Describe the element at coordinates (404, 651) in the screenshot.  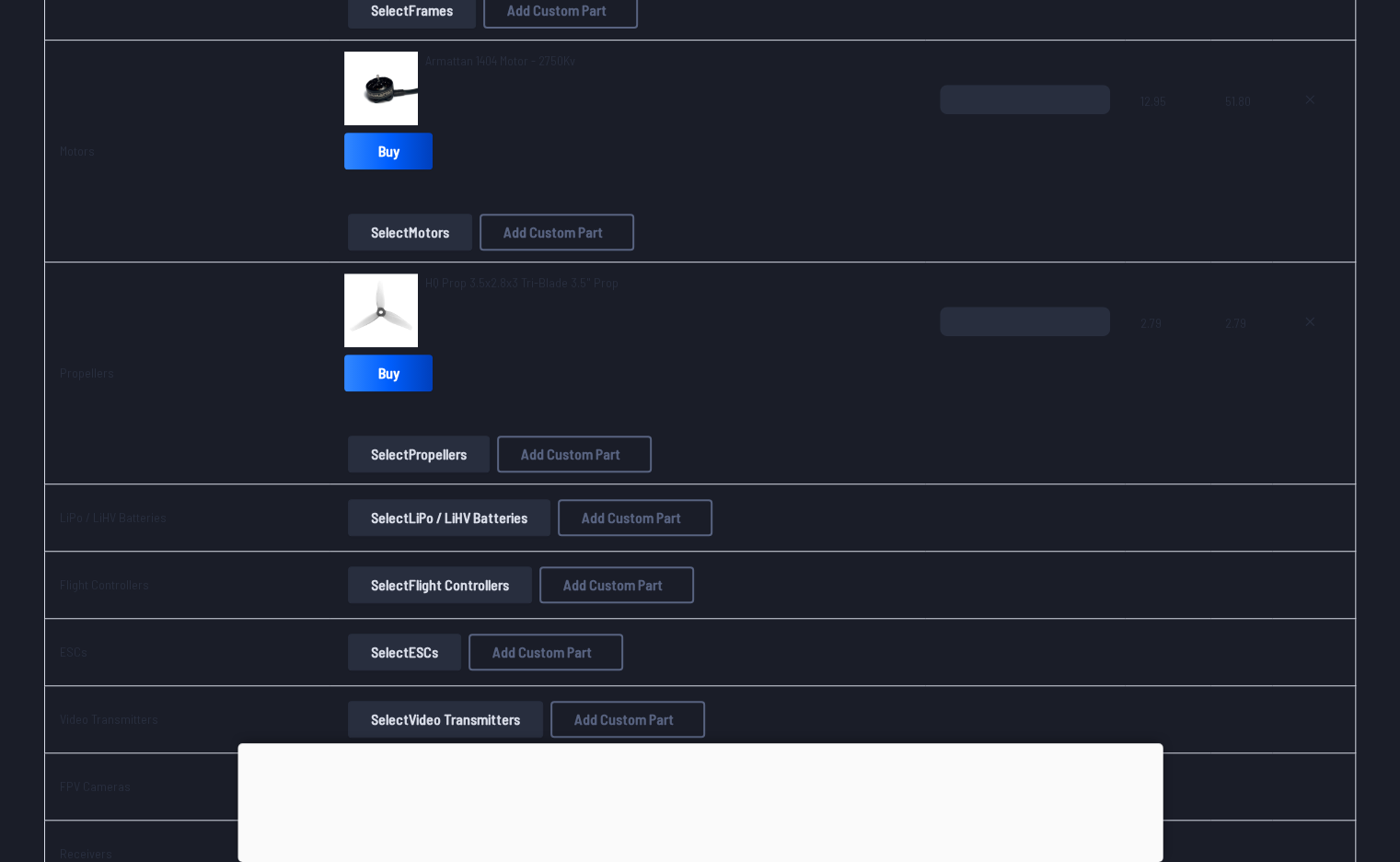
I see `button: SelectESCs` at that location.